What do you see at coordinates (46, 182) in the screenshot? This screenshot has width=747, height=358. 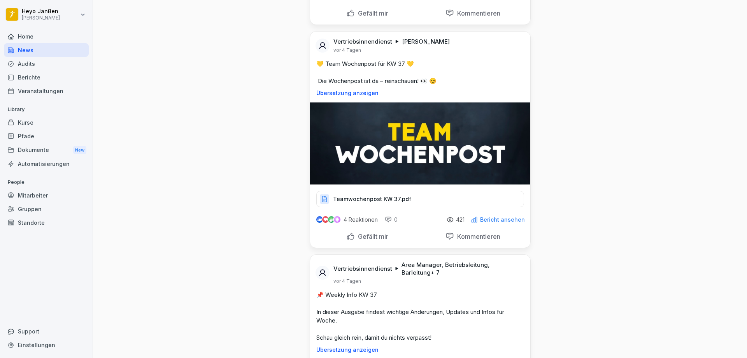 I see `p: People` at bounding box center [46, 182].